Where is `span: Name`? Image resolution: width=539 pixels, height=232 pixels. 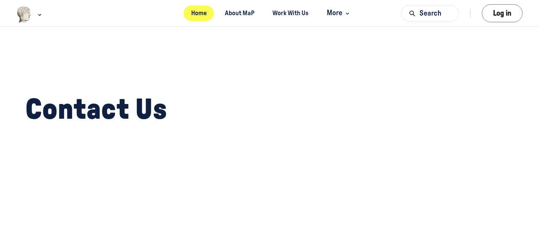 span: Name is located at coordinates (13, 45).